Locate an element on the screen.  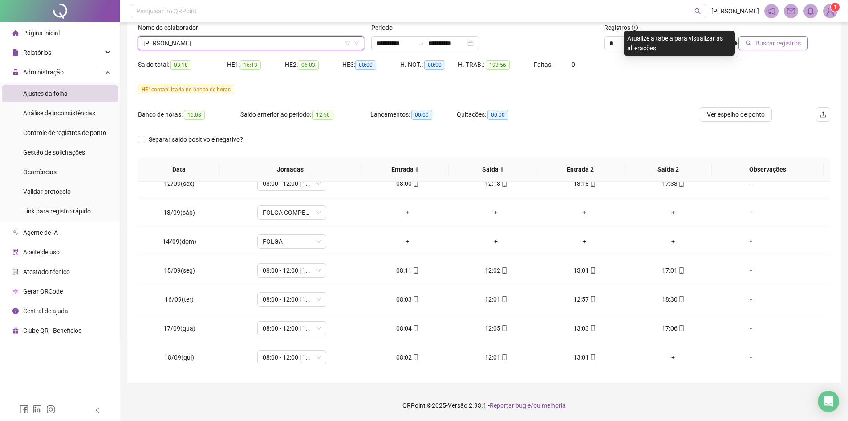
span: 12:50 is located at coordinates (323, 115).